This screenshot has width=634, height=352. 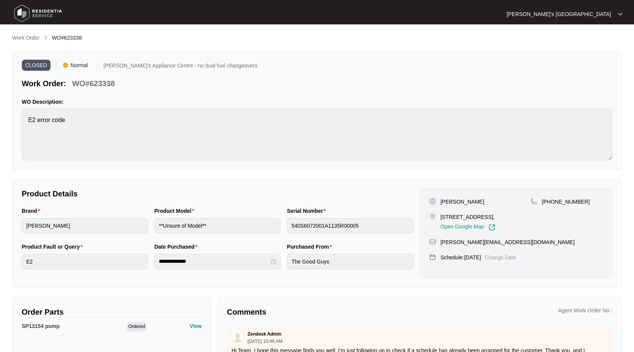 What do you see at coordinates (218, 194) in the screenshot?
I see `p: Product Details` at bounding box center [218, 194].